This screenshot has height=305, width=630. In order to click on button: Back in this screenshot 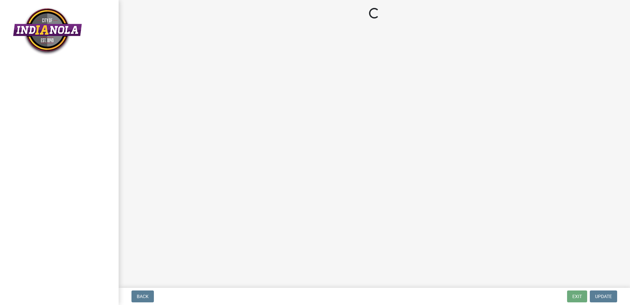, I will do `click(143, 296)`.